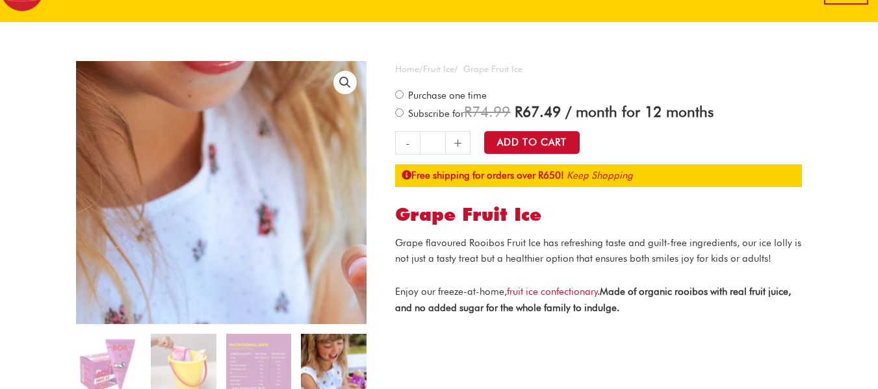 The image size is (878, 389). Describe the element at coordinates (432, 143) in the screenshot. I see `input: Product quantity` at that location.